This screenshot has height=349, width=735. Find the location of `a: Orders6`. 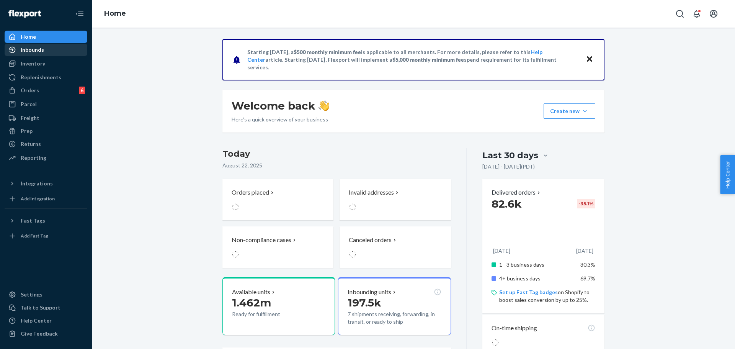

a: Orders6 is located at coordinates (46, 90).